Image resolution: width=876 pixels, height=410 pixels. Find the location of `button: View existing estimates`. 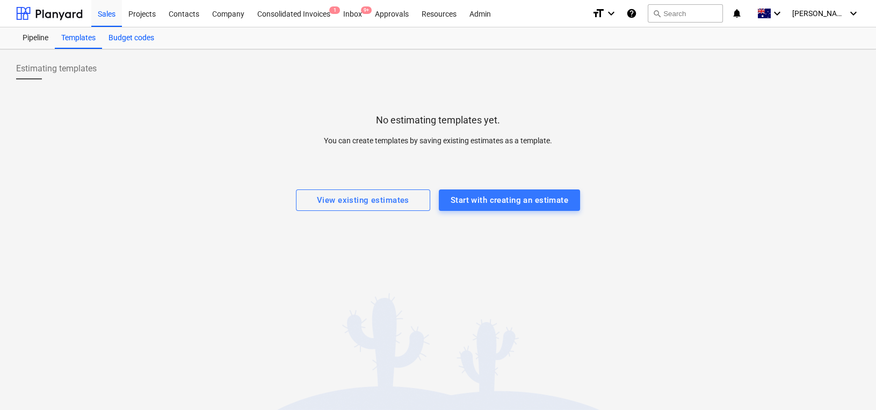

button: View existing estimates is located at coordinates (363, 200).